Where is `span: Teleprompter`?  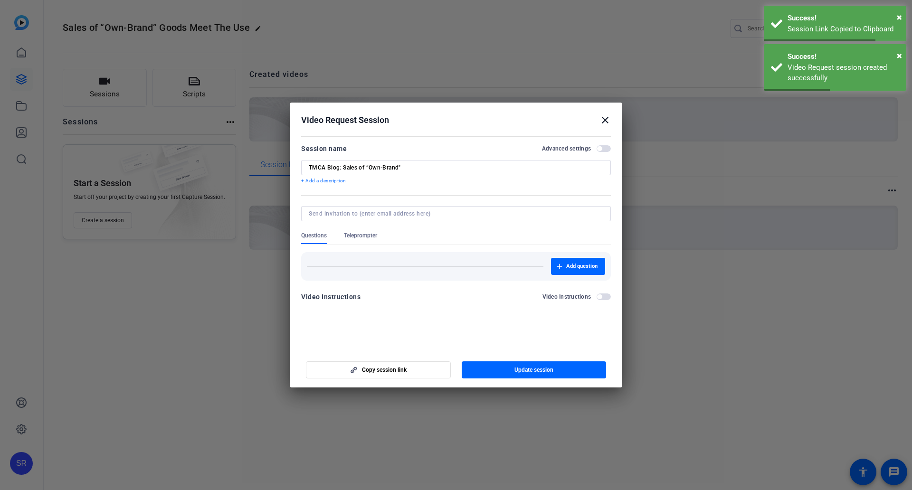 span: Teleprompter is located at coordinates (360, 236).